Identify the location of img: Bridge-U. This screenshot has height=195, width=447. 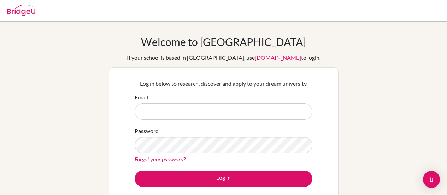
(21, 10).